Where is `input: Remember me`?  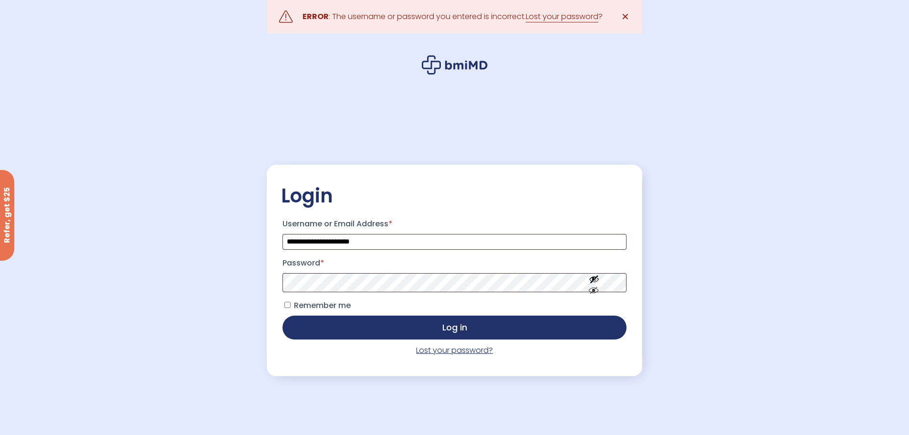
input: Remember me is located at coordinates (287, 304).